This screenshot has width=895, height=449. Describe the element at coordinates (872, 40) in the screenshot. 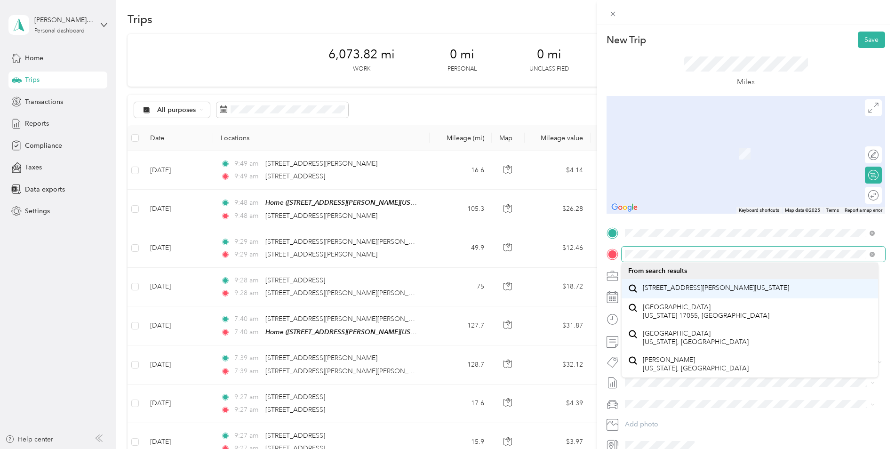

I see `button: Save` at that location.